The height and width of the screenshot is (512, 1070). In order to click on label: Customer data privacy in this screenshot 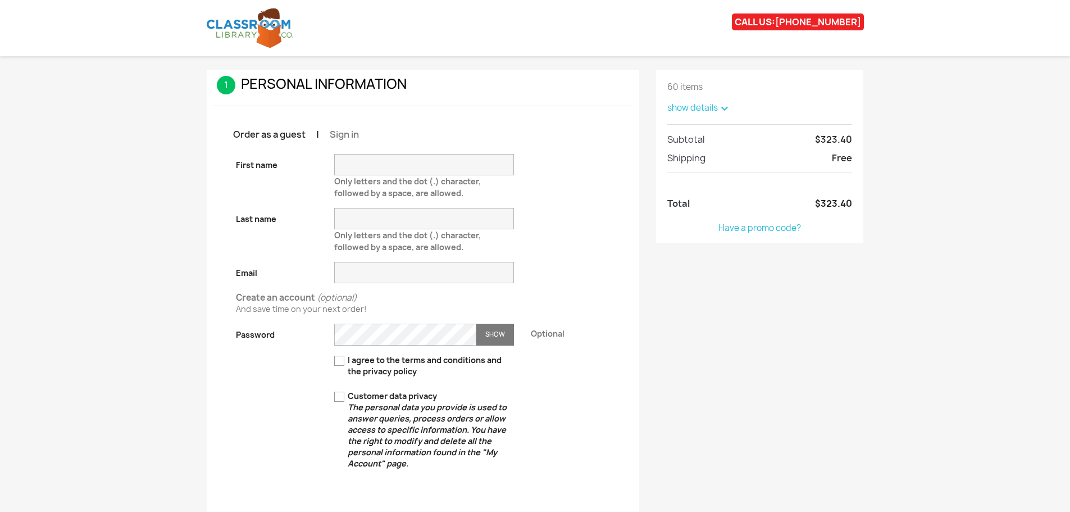, I will do `click(424, 430)`.